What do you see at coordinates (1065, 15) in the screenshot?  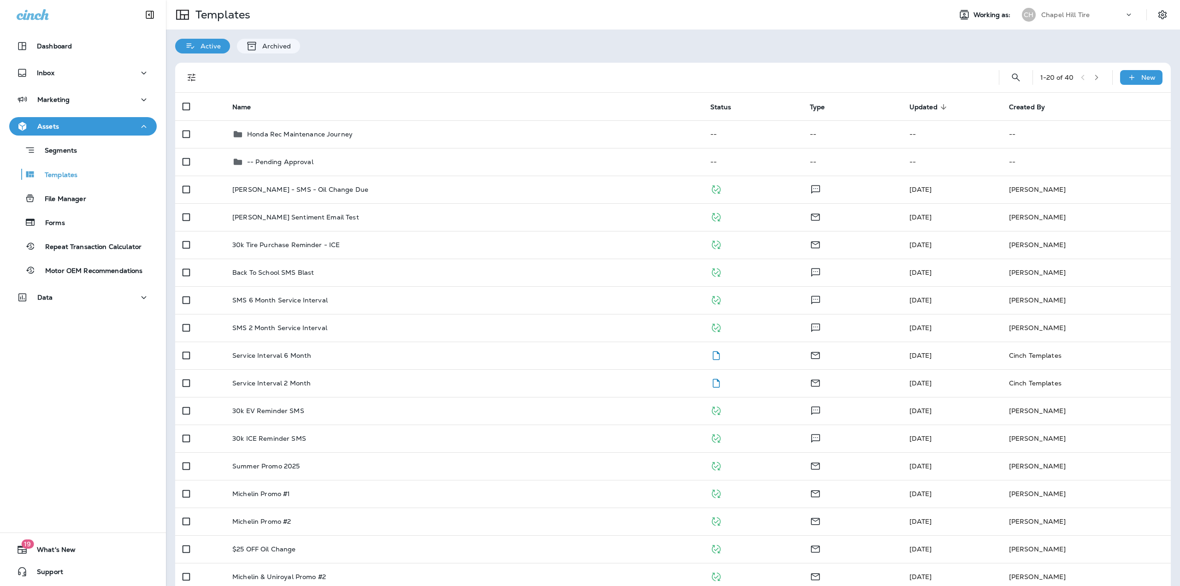 I see `p: Chapel Hill Tire` at bounding box center [1065, 15].